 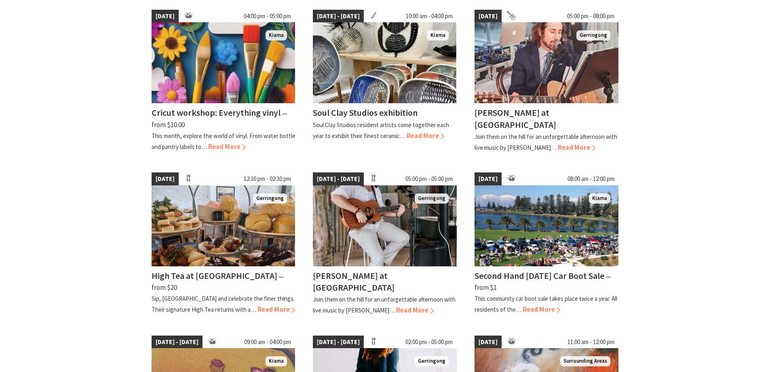 I want to click on p: Soul Clay Studios resident artists come together each year to exhibit their finest ceramic…, so click(x=381, y=130).